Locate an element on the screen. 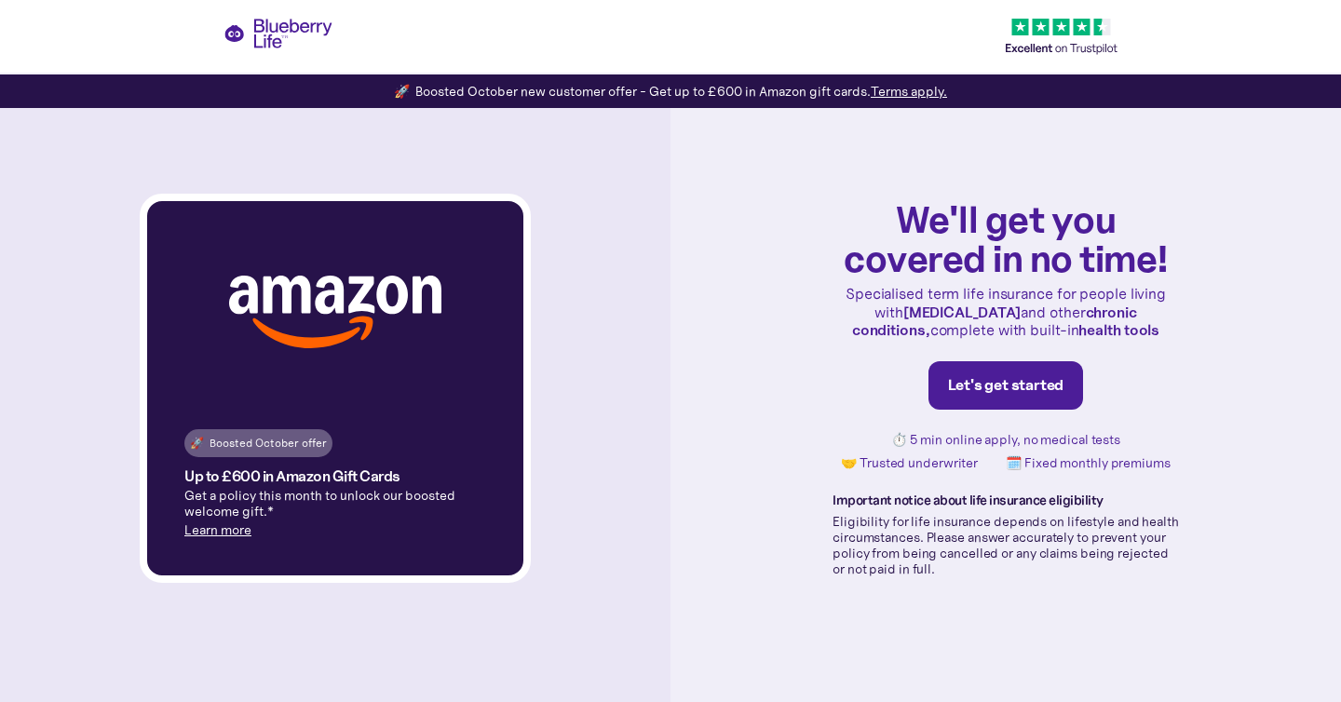  h4: Up to £600 in Amazon Gift Cards is located at coordinates (292, 476).